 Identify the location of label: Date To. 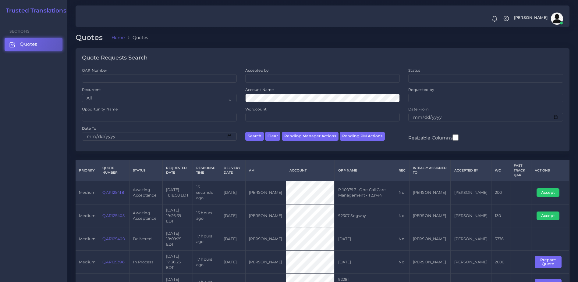
(89, 128).